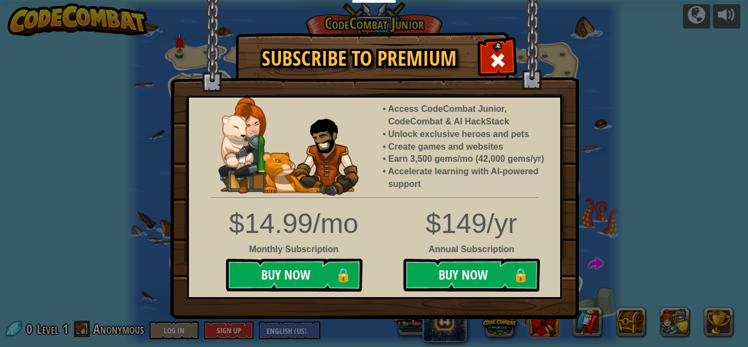  I want to click on li: Earn 3,500 gems/mo (42,000 gems/yr), so click(469, 159).